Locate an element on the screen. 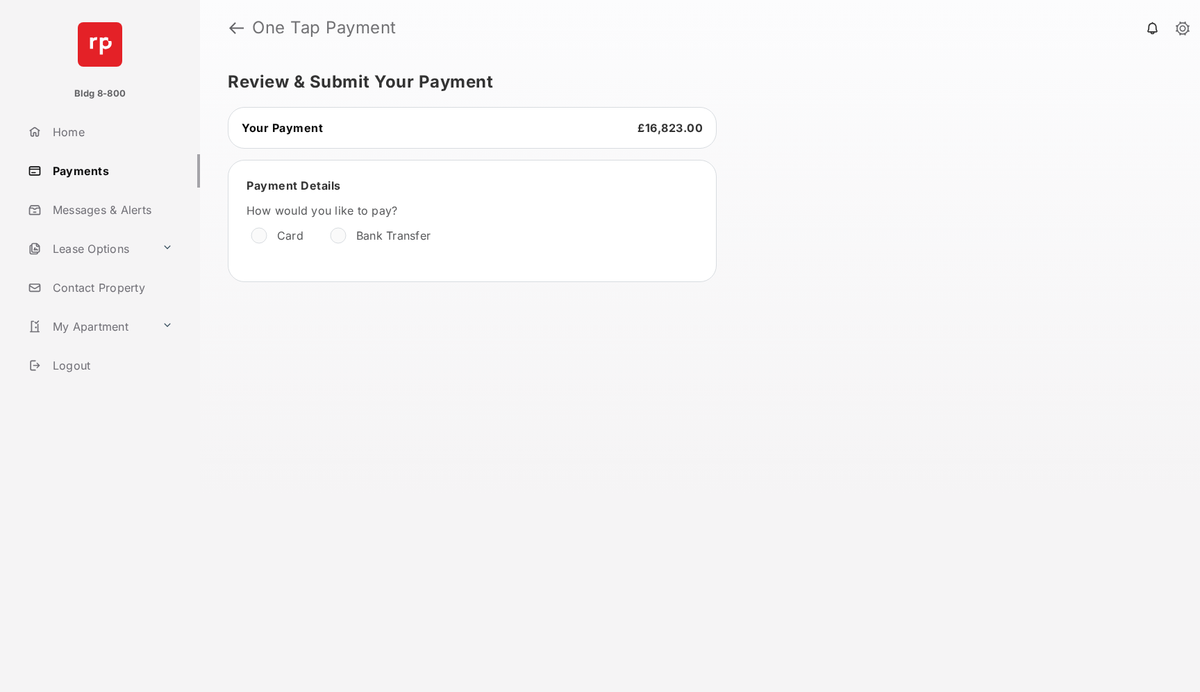  a: Lease Options is located at coordinates (89, 249).